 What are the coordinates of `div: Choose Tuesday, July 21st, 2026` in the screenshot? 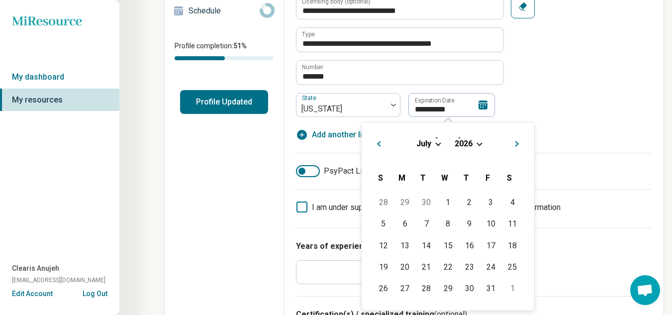 It's located at (426, 267).